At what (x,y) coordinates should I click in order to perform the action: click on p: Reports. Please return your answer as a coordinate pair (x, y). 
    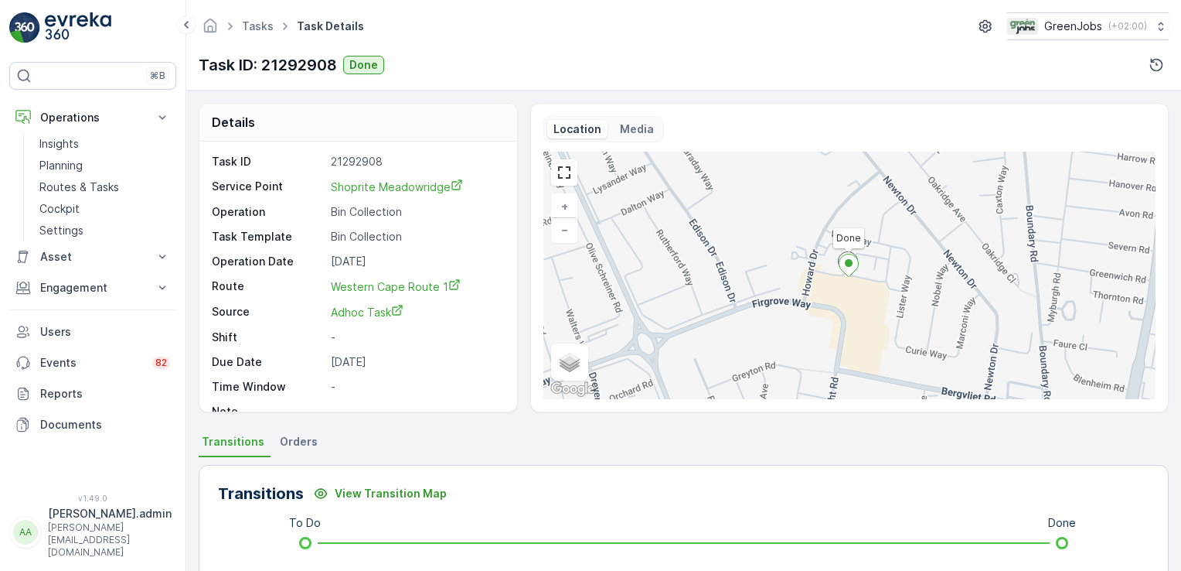
    Looking at the image, I should click on (105, 394).